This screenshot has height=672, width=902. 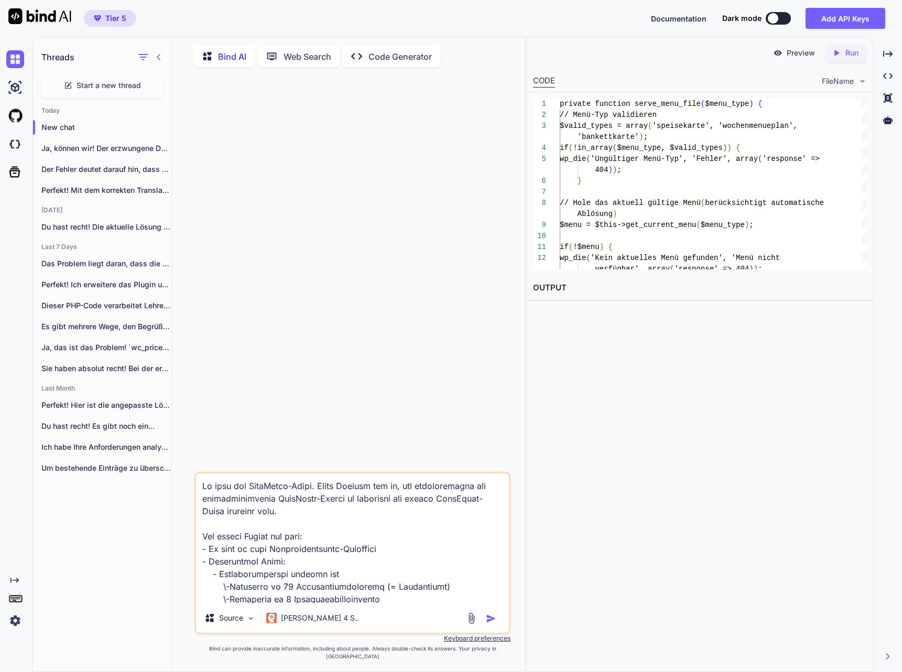 I want to click on p: Um bestehende Einträge zu überschreiben, haben Sie..., so click(x=106, y=468).